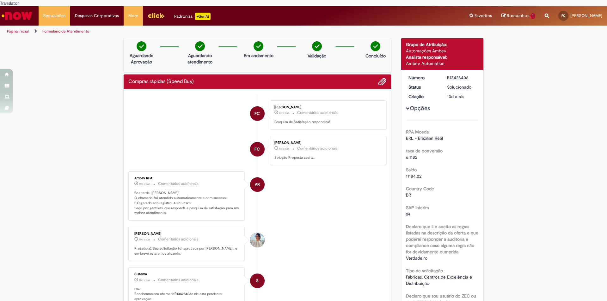  What do you see at coordinates (144, 240) in the screenshot?
I see `time: 19/08/2025 13:41:26` at bounding box center [144, 240].